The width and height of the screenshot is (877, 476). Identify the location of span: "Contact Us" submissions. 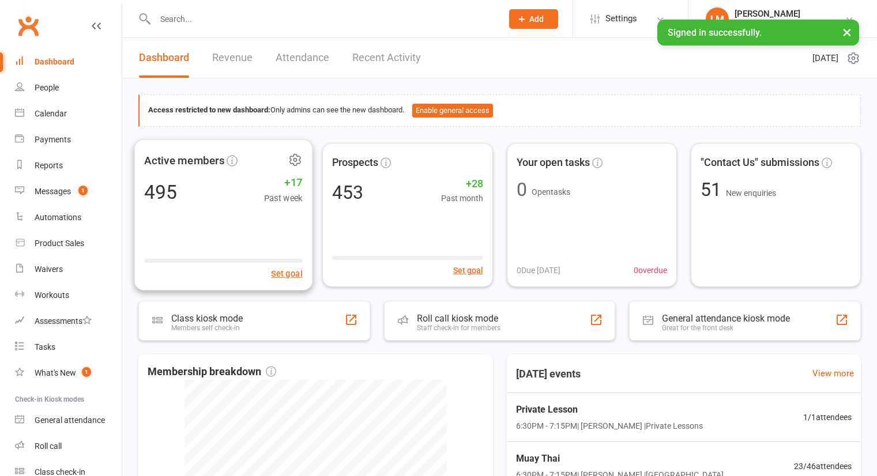
(760, 163).